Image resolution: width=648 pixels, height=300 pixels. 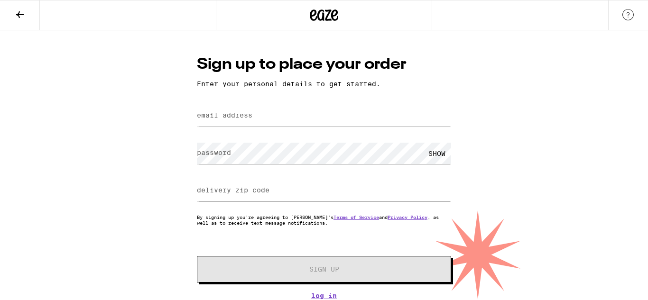 I want to click on input: delivery zip code, so click(x=324, y=191).